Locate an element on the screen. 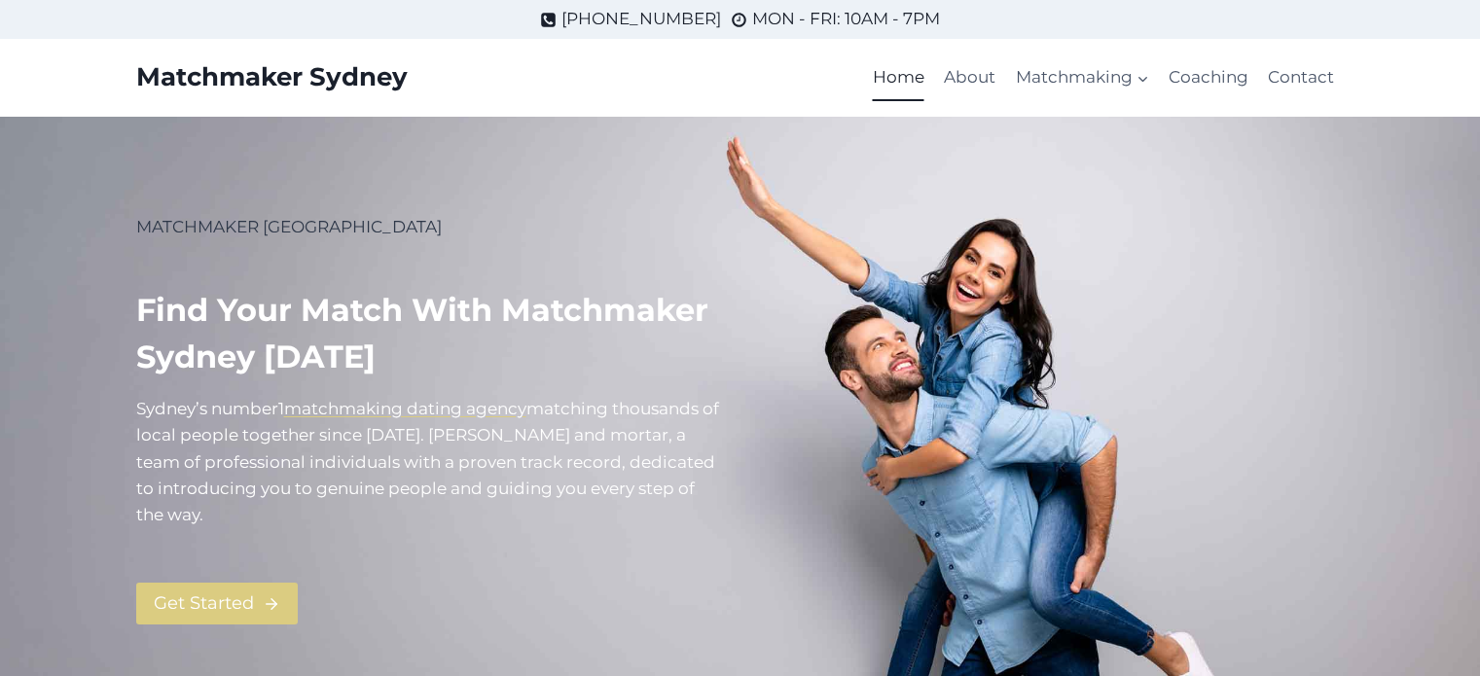  nav: Primary is located at coordinates (1104, 78).